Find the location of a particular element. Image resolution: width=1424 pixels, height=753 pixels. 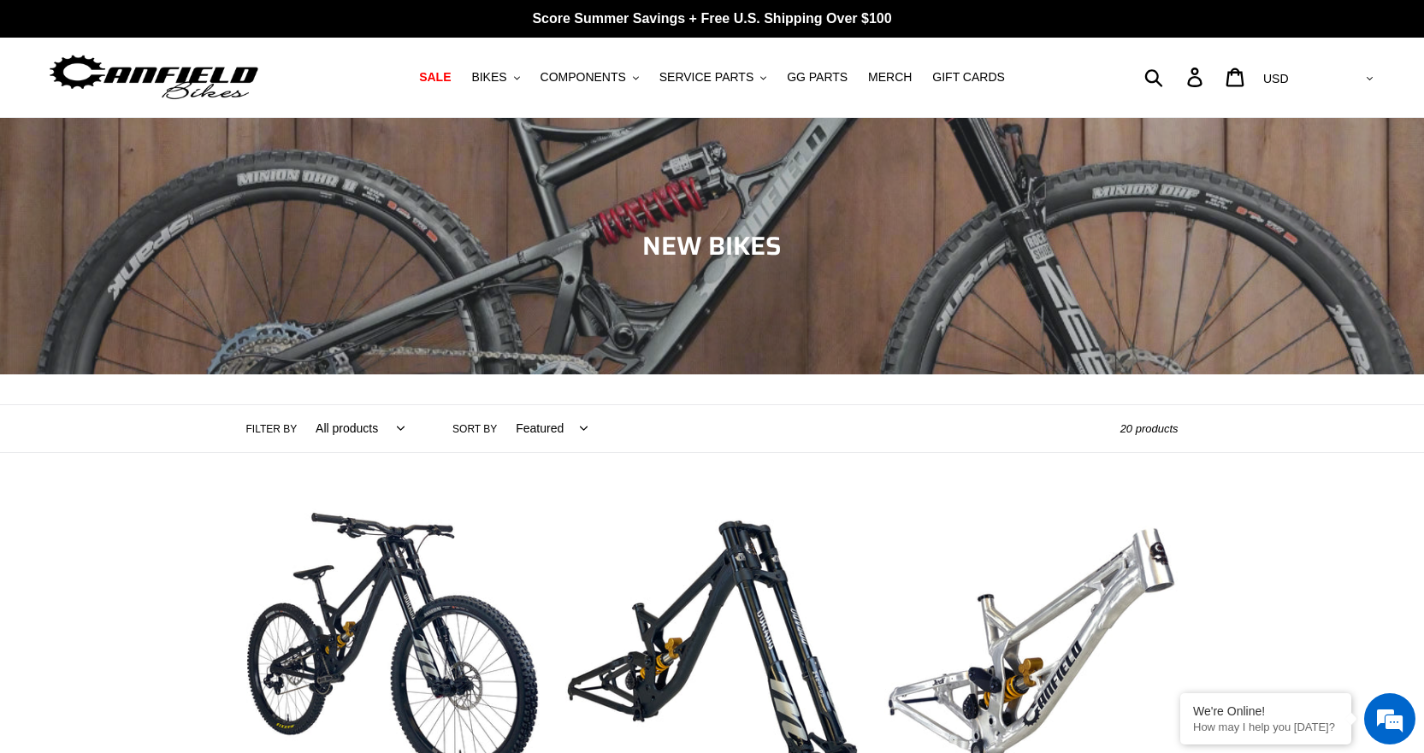

div: We're Online! is located at coordinates (1266, 712).